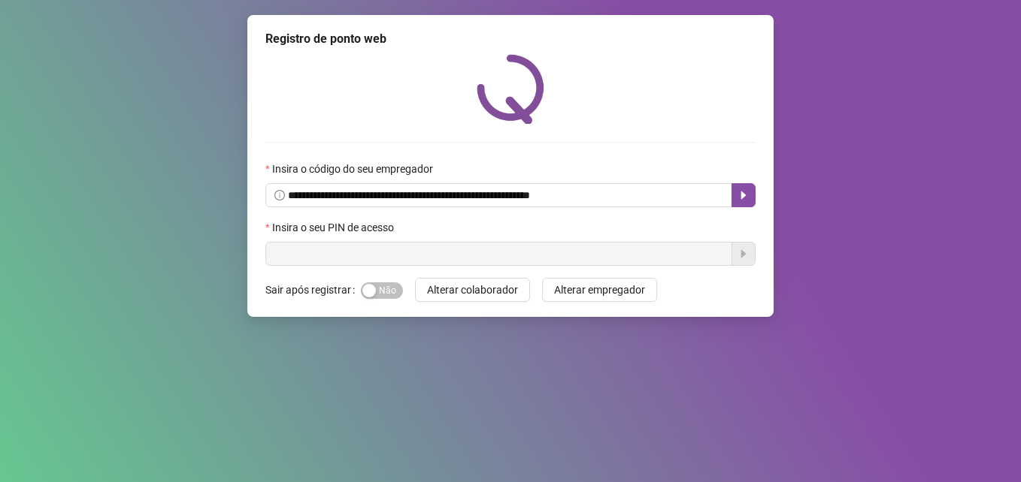 This screenshot has width=1021, height=482. I want to click on label: Sair após registrar, so click(313, 290).